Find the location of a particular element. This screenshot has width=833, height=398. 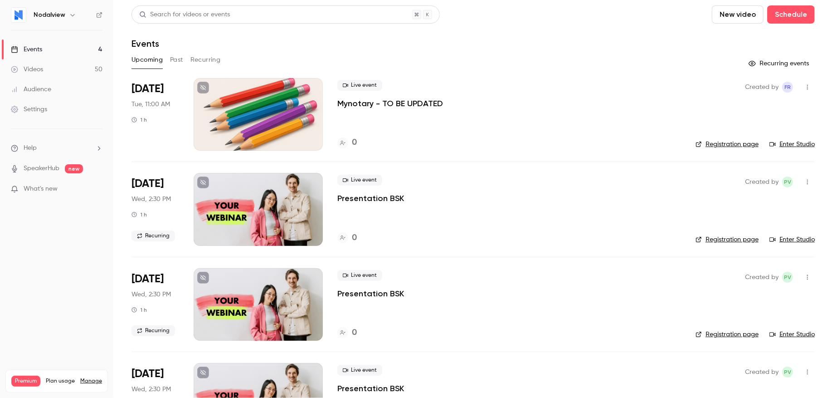

a: SpeakerHub is located at coordinates (41, 168).